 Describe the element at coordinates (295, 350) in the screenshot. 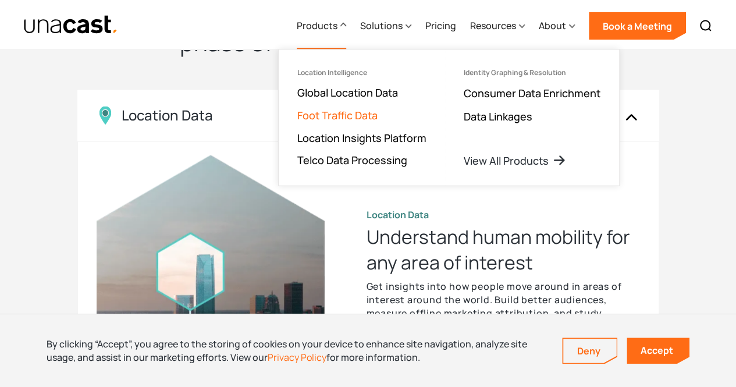

I see `div: By clicking “Accept”, you agree to the storing of cookies on your device to enhance site navigati...` at that location.